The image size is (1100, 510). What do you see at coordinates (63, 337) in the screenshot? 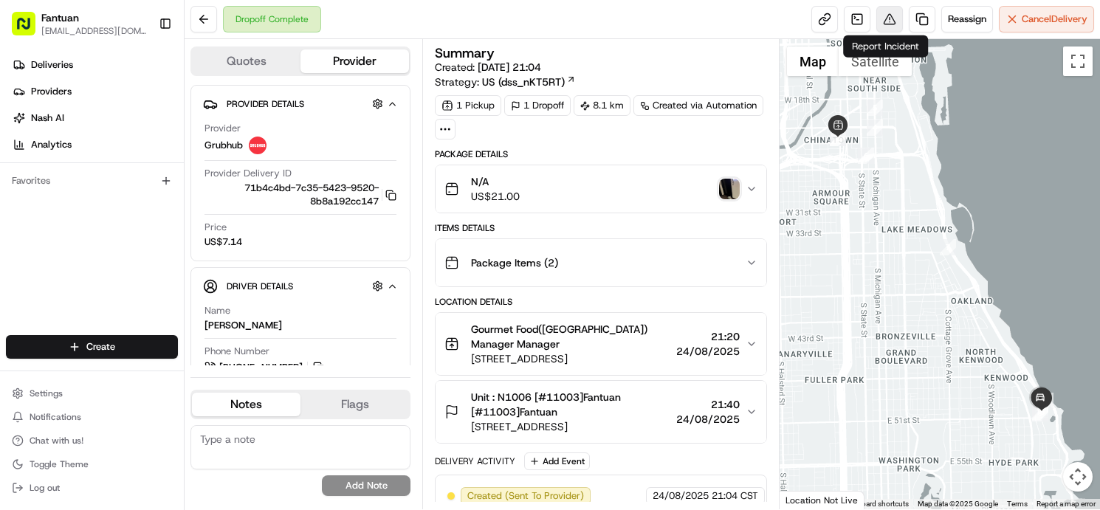
I see `a: 📗Knowledge Base` at bounding box center [63, 337].